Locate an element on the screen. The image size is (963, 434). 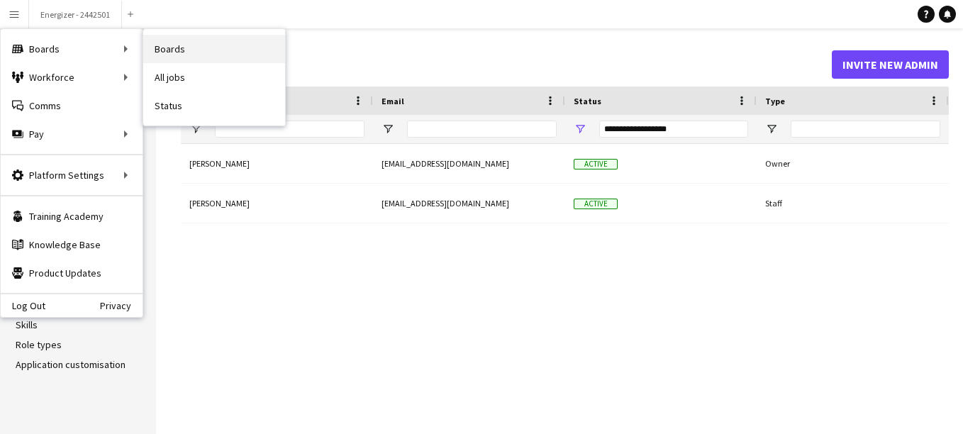
div: Staff is located at coordinates (852, 203).